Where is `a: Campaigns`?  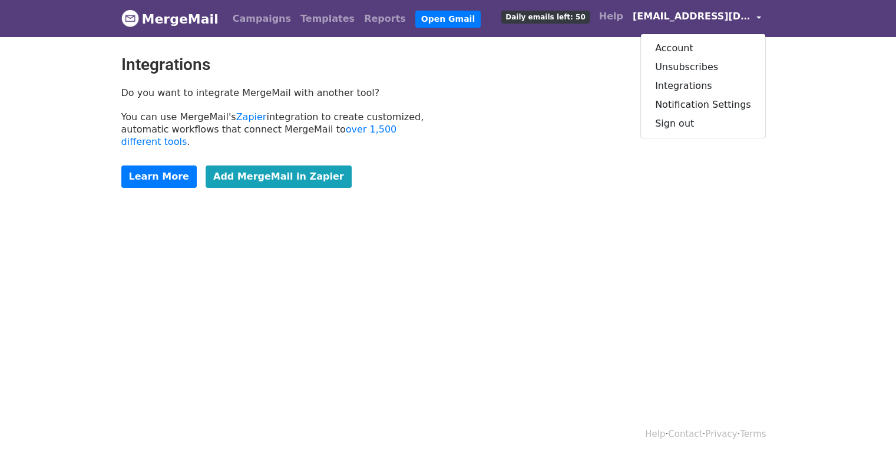
a: Campaigns is located at coordinates (262, 19).